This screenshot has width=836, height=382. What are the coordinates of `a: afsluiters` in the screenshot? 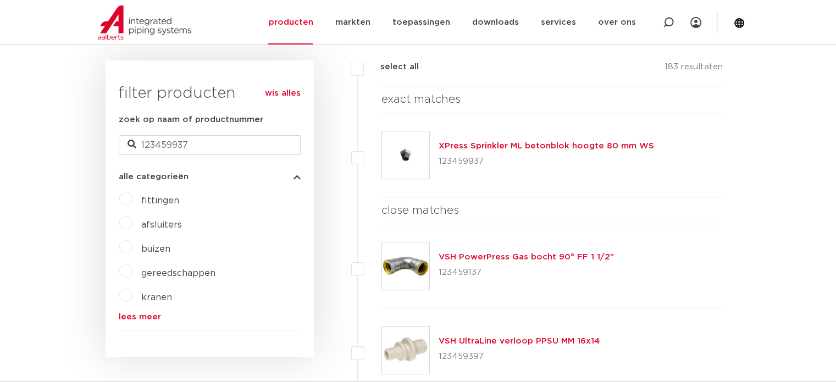 It's located at (162, 225).